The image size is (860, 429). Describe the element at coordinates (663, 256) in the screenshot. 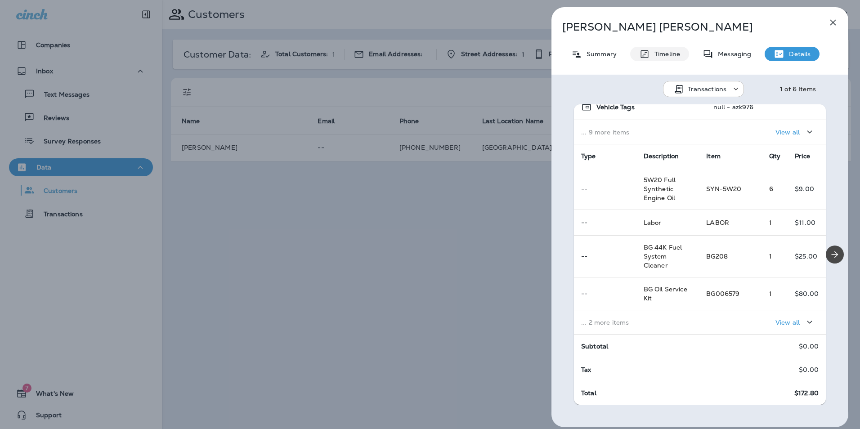

I see `span: BG 44K Fuel System Cleaner` at that location.